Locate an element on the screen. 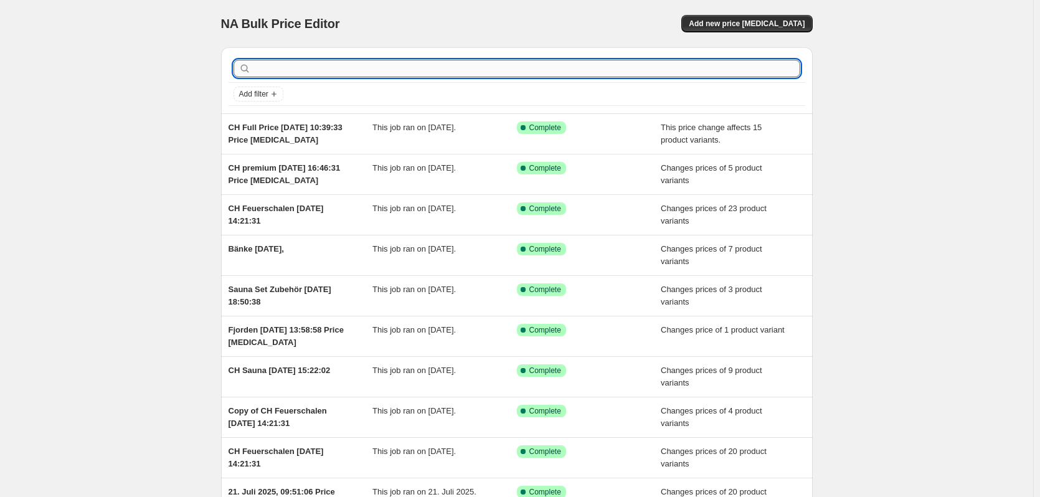 This screenshot has height=497, width=1040. span: This job ran on 21. Juli 2025. is located at coordinates (424, 491).